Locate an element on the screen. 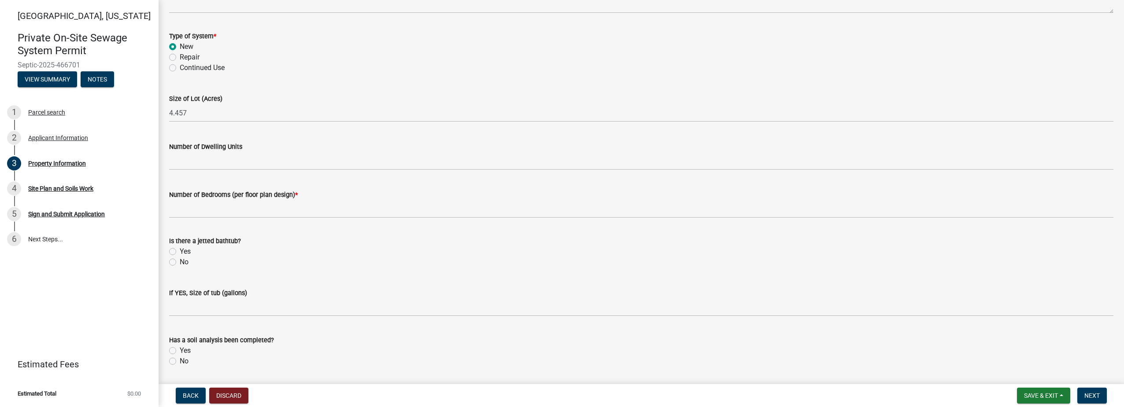  label: Number of Dwelling Units is located at coordinates (206, 147).